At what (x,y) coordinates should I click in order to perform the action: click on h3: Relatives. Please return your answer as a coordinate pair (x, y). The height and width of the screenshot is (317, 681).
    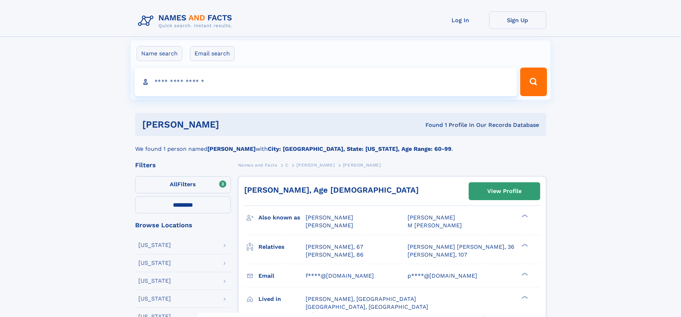
    Looking at the image, I should click on (282, 247).